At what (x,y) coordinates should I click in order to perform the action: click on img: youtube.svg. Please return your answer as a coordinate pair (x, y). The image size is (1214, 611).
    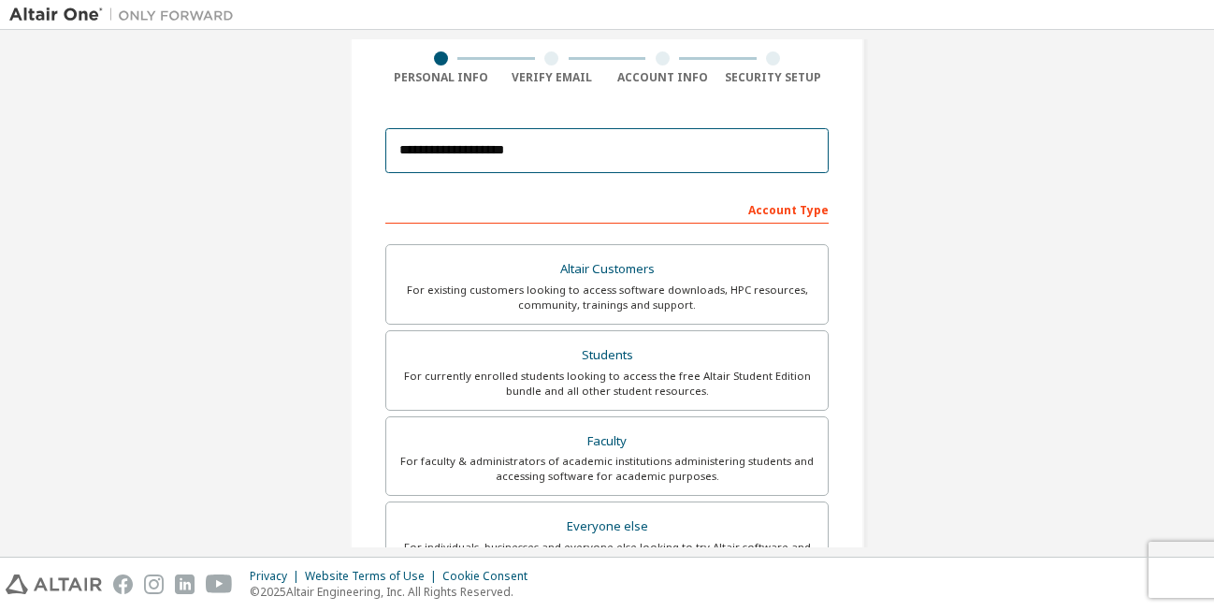
    Looking at the image, I should click on (219, 584).